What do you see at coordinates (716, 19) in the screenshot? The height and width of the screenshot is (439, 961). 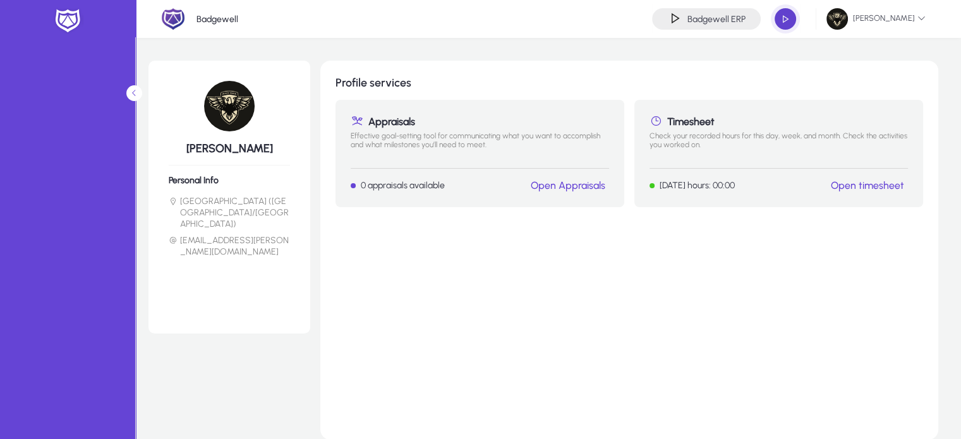 I see `h4: Badgewell ERP` at bounding box center [716, 19].